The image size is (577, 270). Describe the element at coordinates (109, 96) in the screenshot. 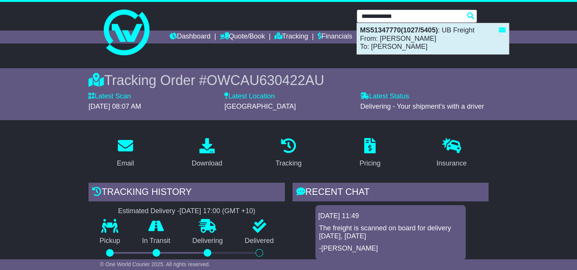

I see `label: Latest Scan` at that location.